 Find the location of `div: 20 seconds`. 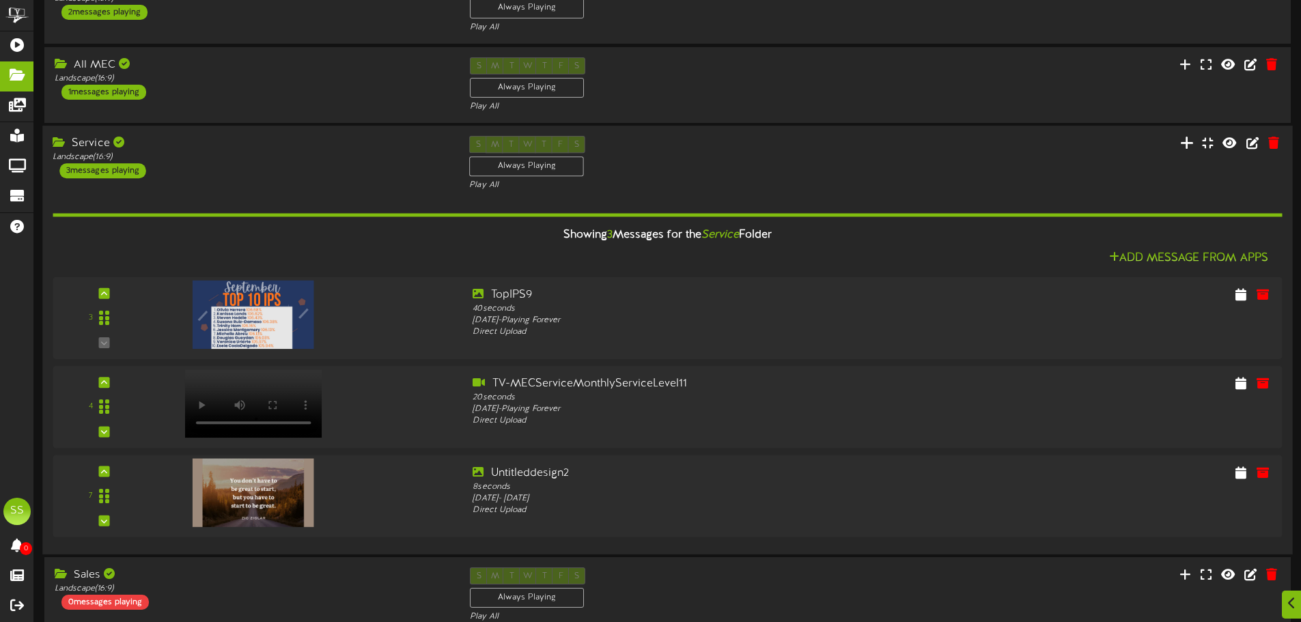

div: 20 seconds is located at coordinates (719, 398).